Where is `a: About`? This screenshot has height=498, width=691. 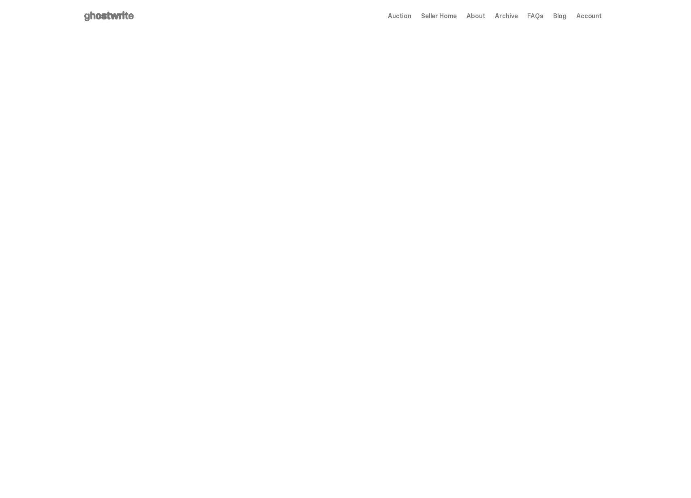 a: About is located at coordinates (476, 16).